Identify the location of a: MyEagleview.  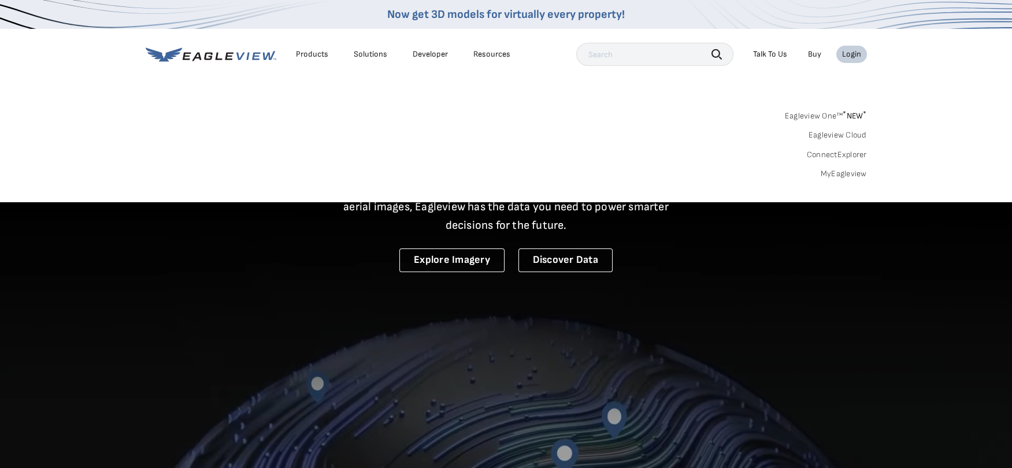
(844, 174).